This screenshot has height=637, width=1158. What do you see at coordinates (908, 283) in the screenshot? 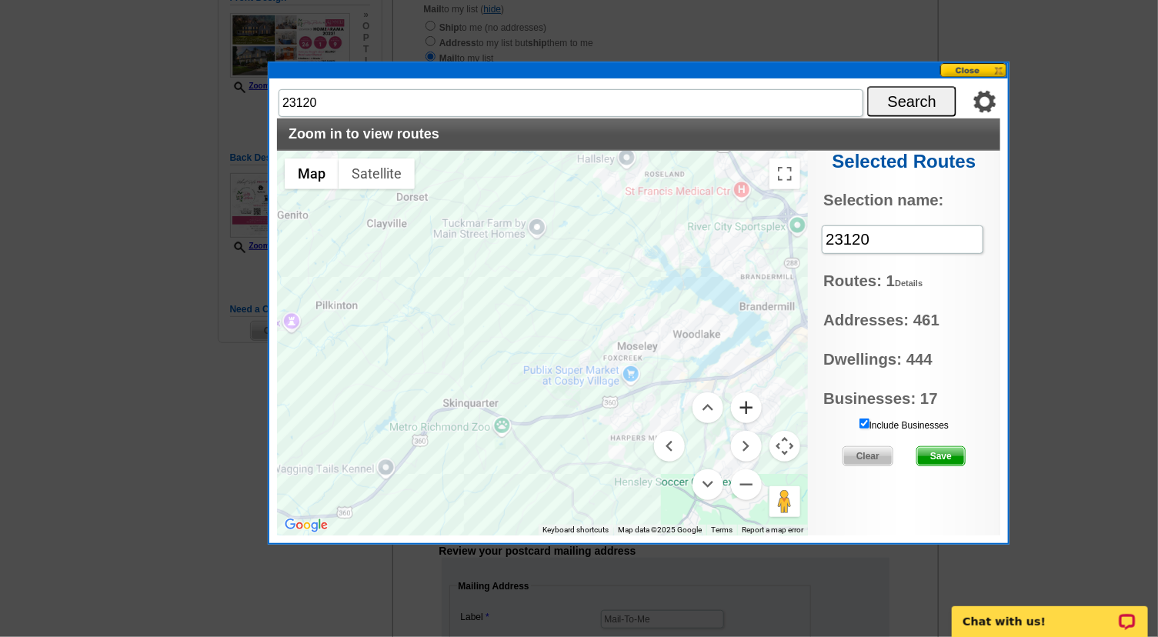
I see `a: Details` at bounding box center [908, 283].